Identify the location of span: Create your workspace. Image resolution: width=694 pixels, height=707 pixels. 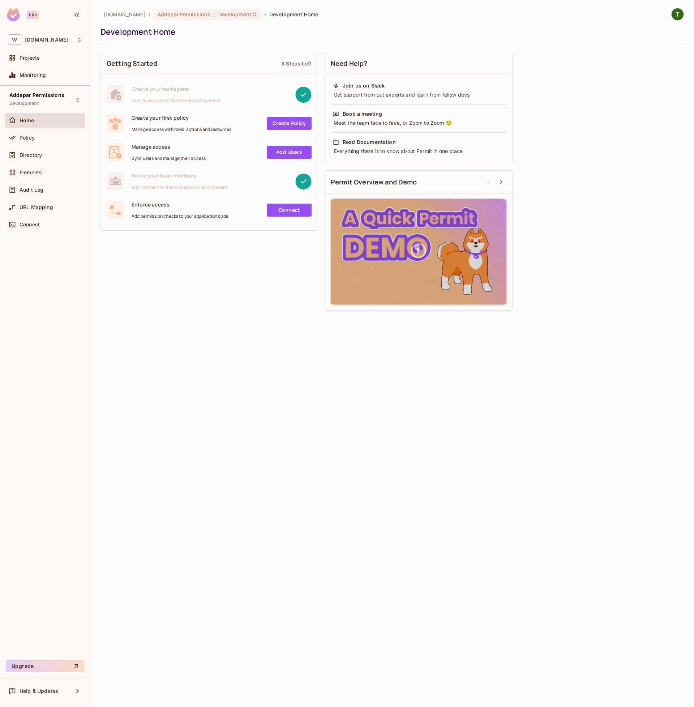
(176, 89).